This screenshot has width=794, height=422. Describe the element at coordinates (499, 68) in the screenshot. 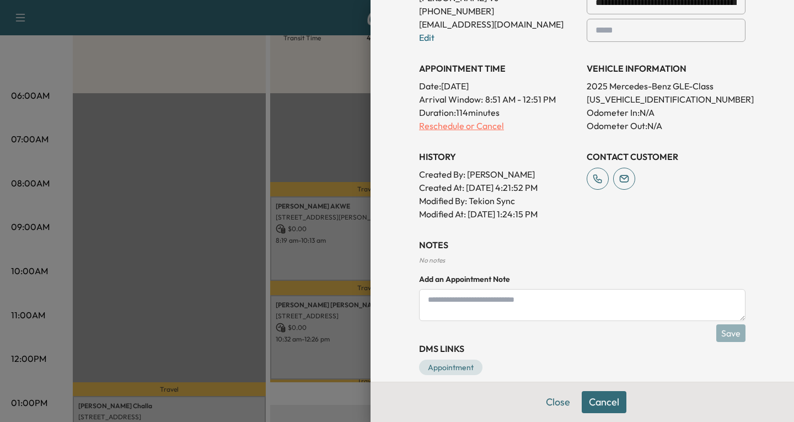

I see `h3: APPOINTMENT TIME` at that location.